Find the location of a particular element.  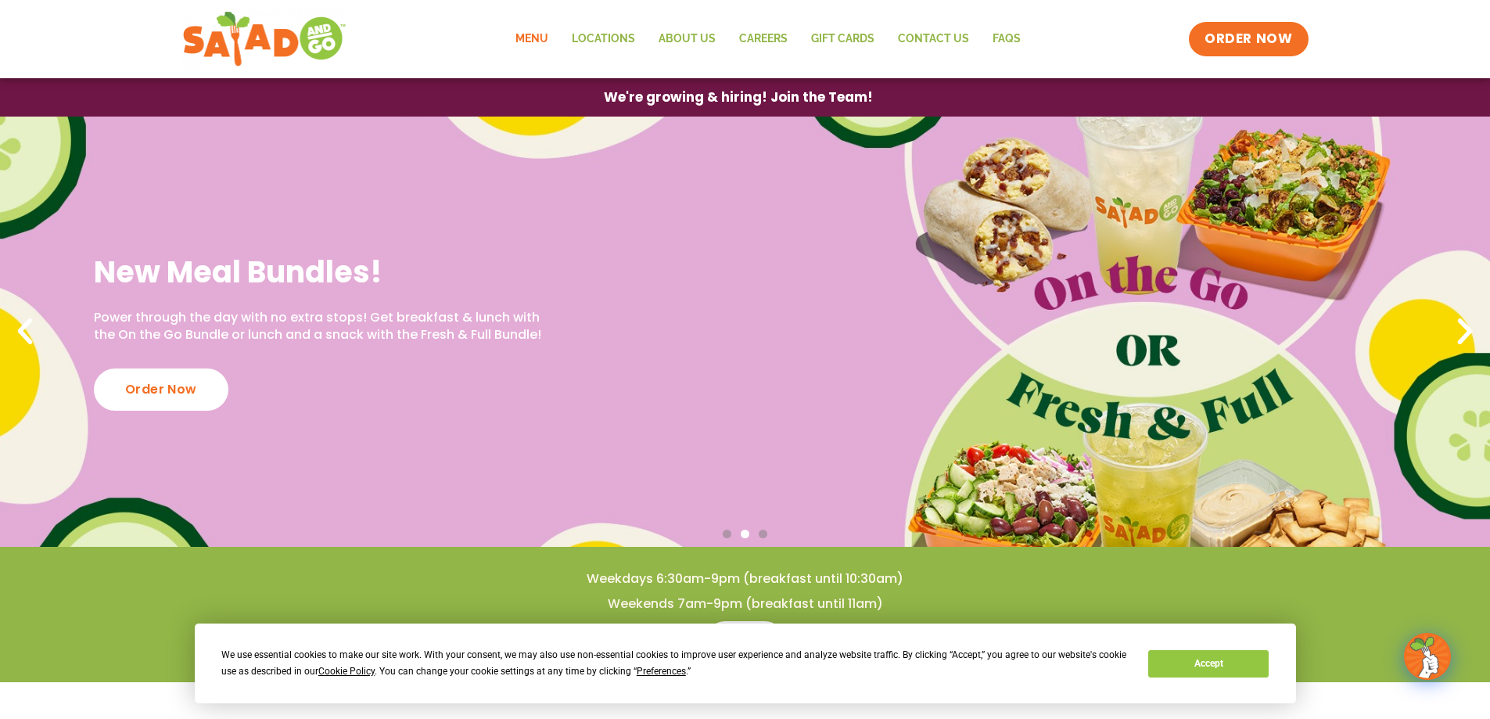

a: About Us is located at coordinates (687, 39).